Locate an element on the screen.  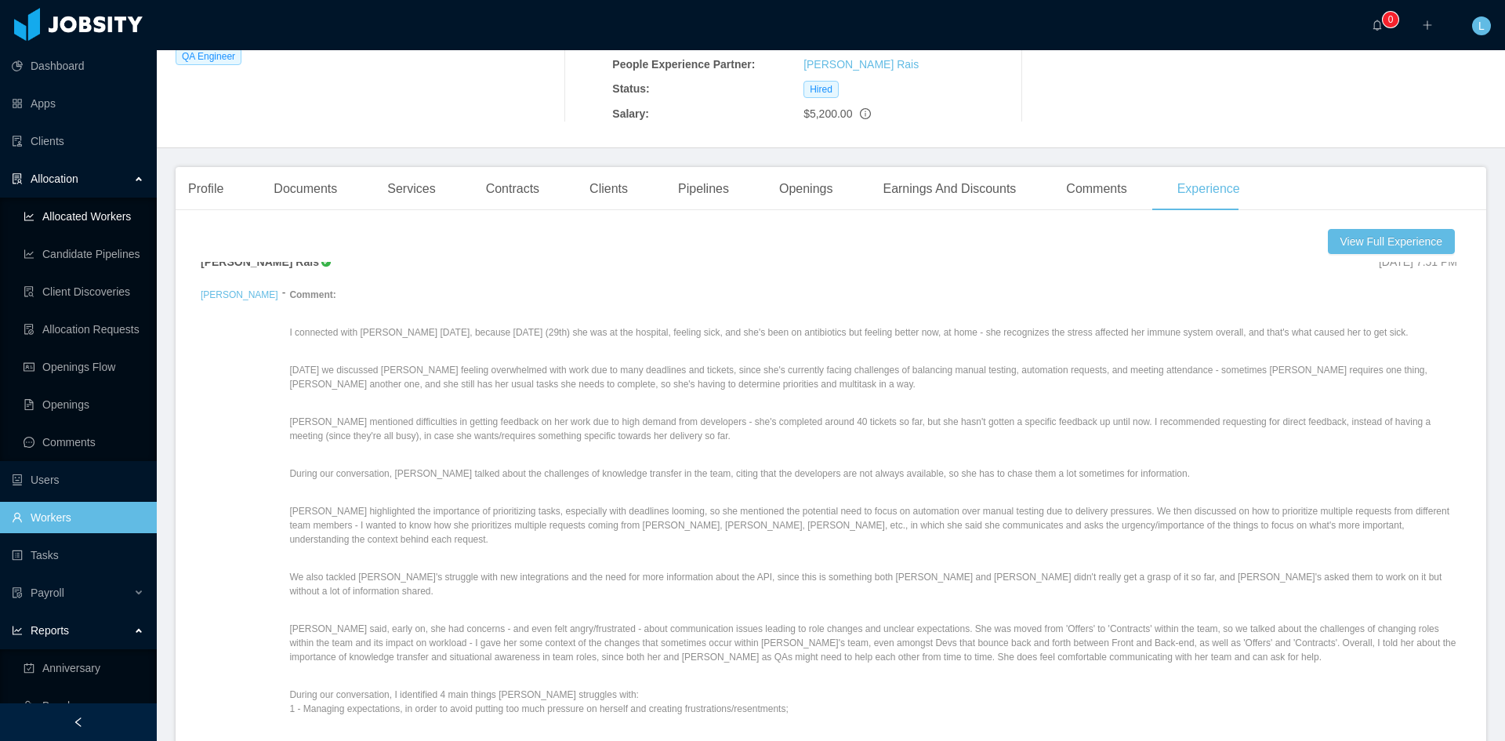
span: Payroll is located at coordinates (47, 593).